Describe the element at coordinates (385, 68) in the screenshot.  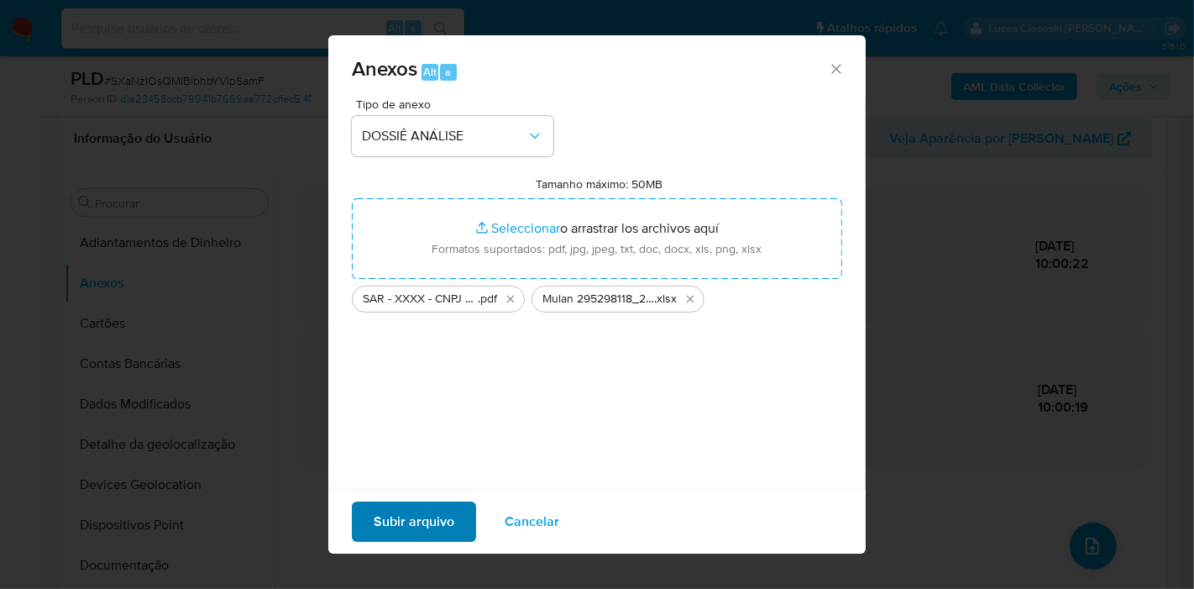
I see `span: Anexos` at that location.